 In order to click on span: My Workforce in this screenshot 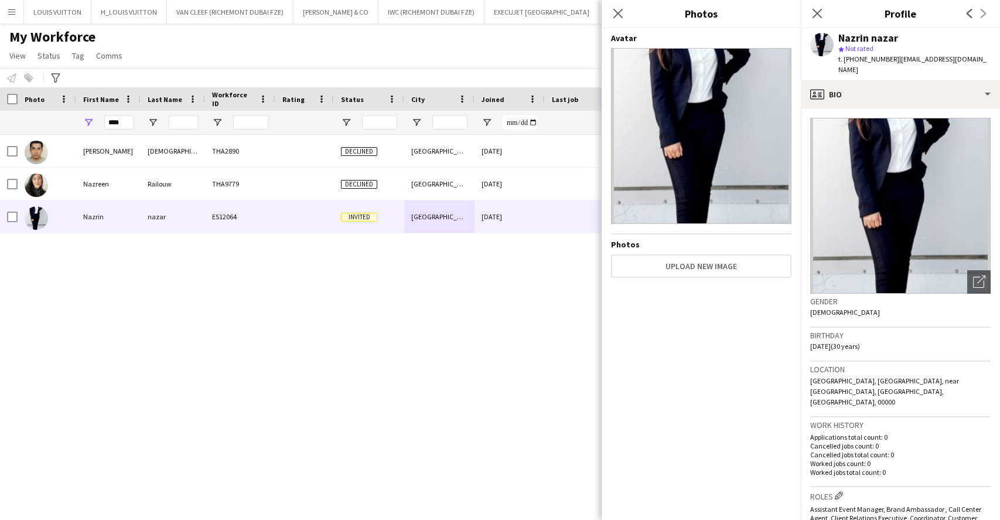, I will do `click(52, 37)`.